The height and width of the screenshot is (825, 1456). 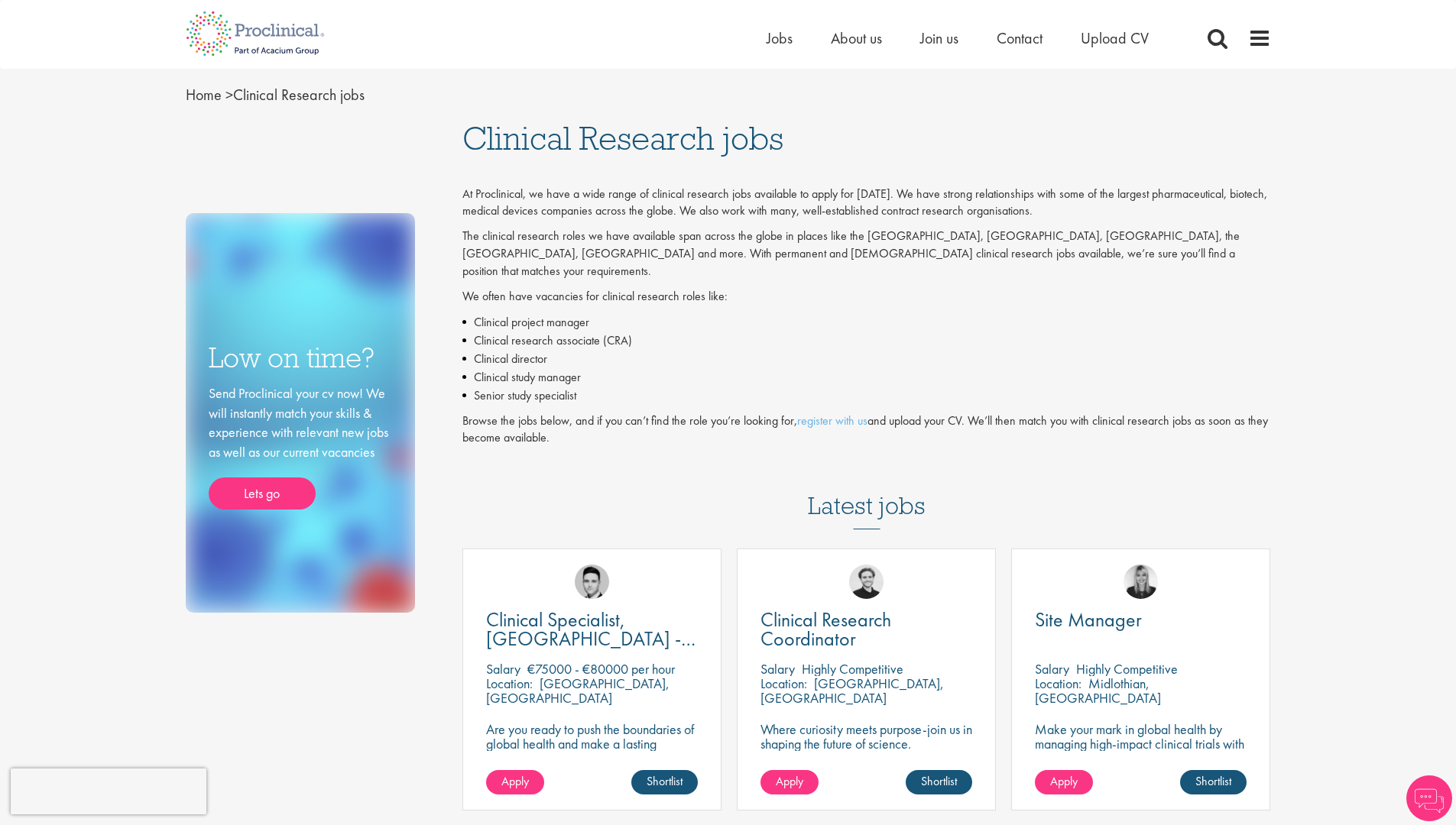 What do you see at coordinates (867, 253) in the screenshot?
I see `p: The clinical research roles we have available span across the globe in places like the [GEOGRAPHI...` at bounding box center [867, 253].